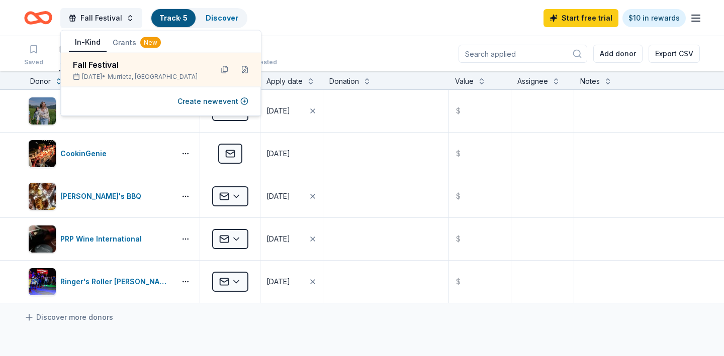  What do you see at coordinates (284, 81) in the screenshot?
I see `div: Apply date` at bounding box center [284, 81].